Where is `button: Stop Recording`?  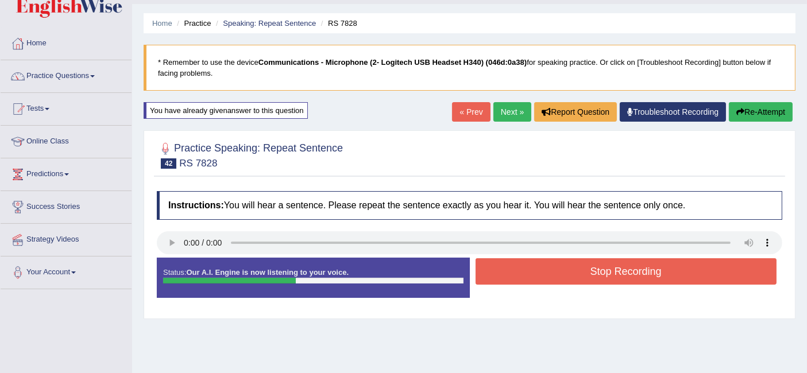 button: Stop Recording is located at coordinates (626, 272).